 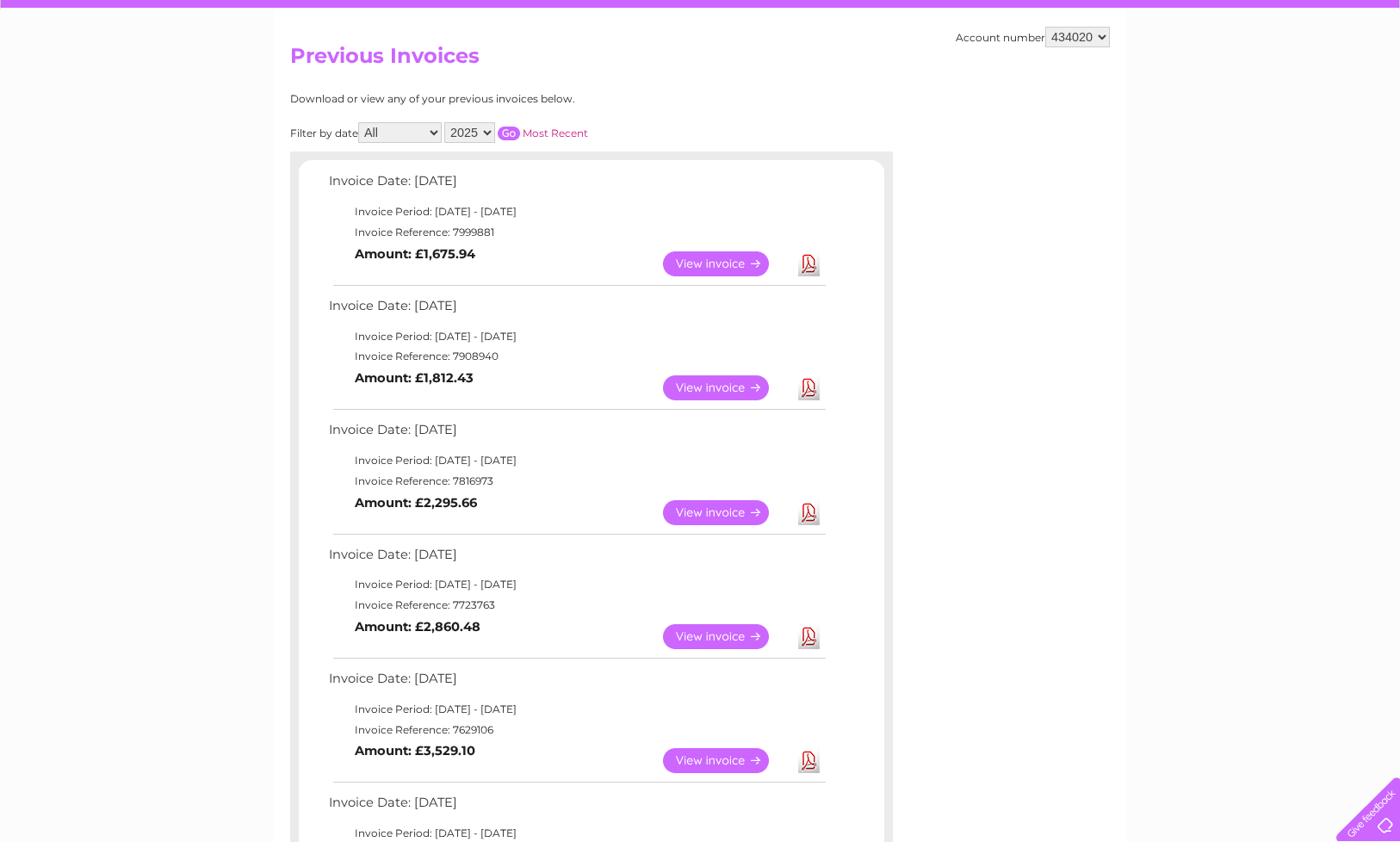 I want to click on td: Invoice Reference: 7629106, so click(x=576, y=729).